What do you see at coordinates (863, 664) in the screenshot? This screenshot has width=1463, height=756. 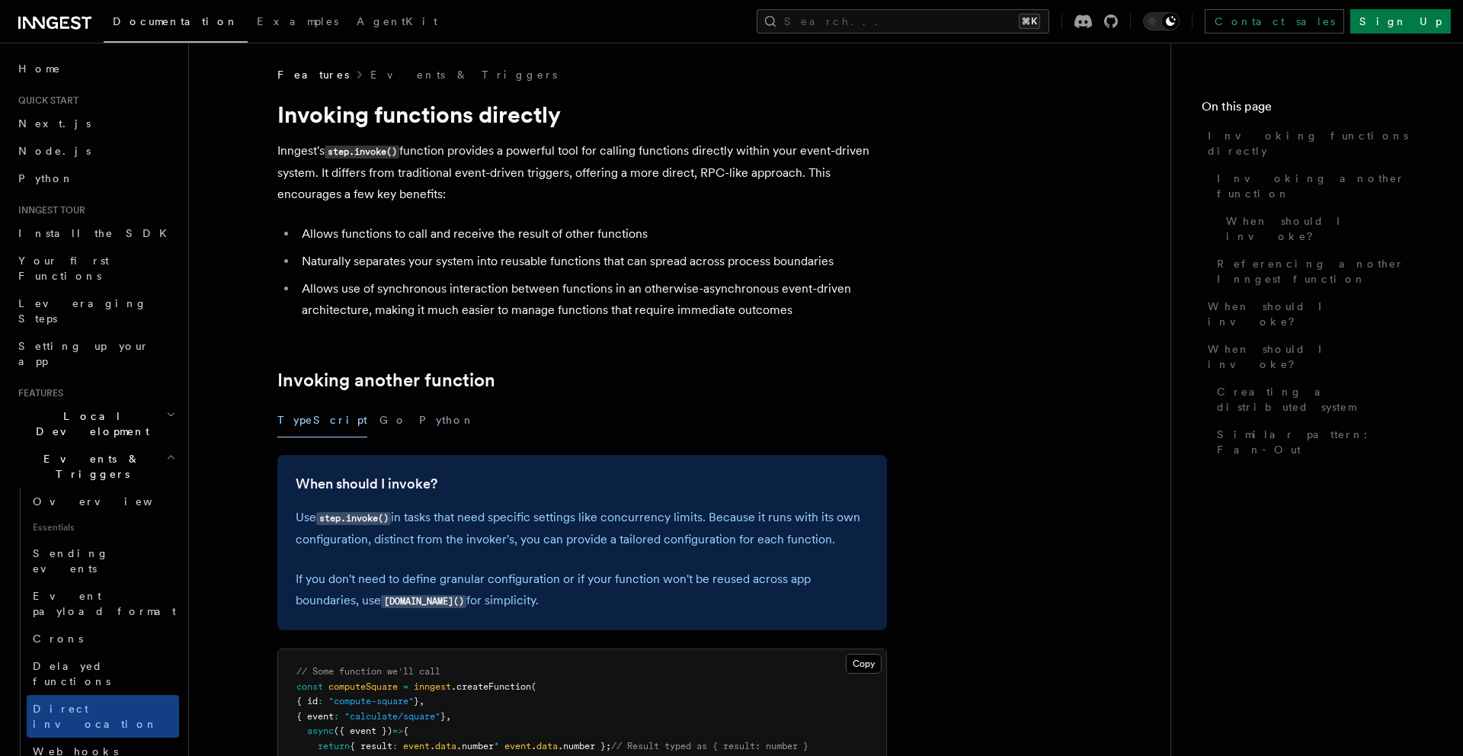 I see `button: Copy` at bounding box center [863, 664].